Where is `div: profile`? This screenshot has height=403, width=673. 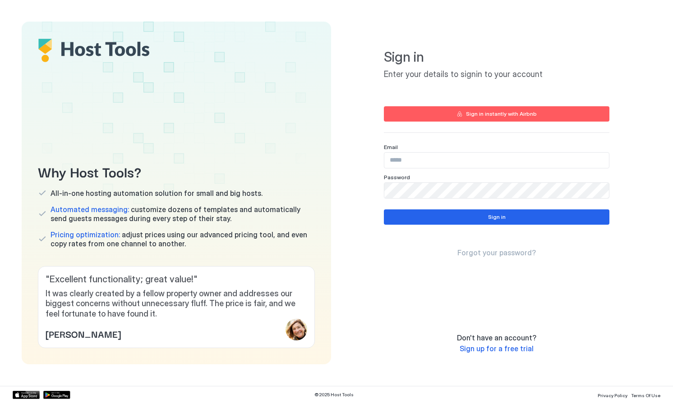 div: profile is located at coordinates (296, 330).